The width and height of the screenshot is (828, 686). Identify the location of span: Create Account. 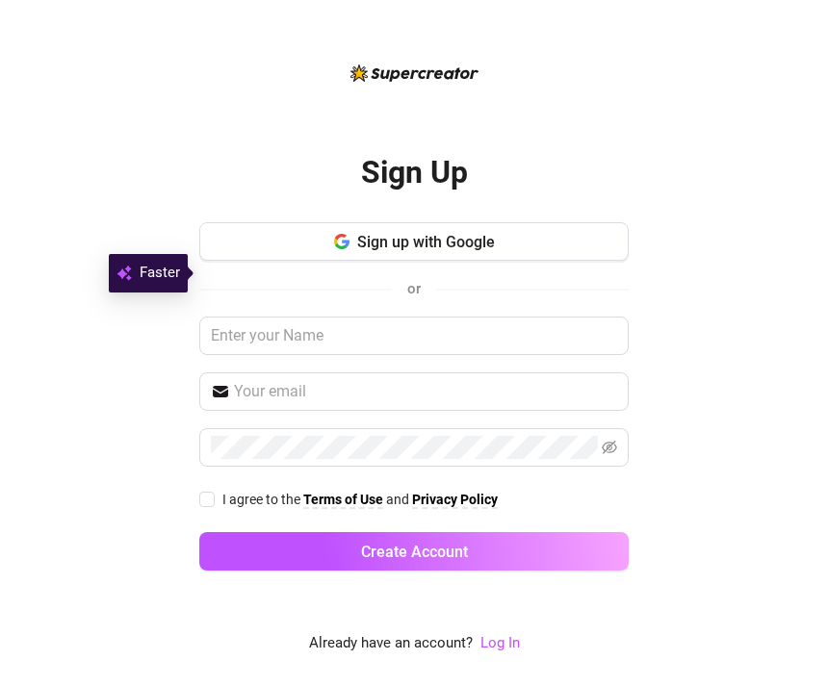
(414, 552).